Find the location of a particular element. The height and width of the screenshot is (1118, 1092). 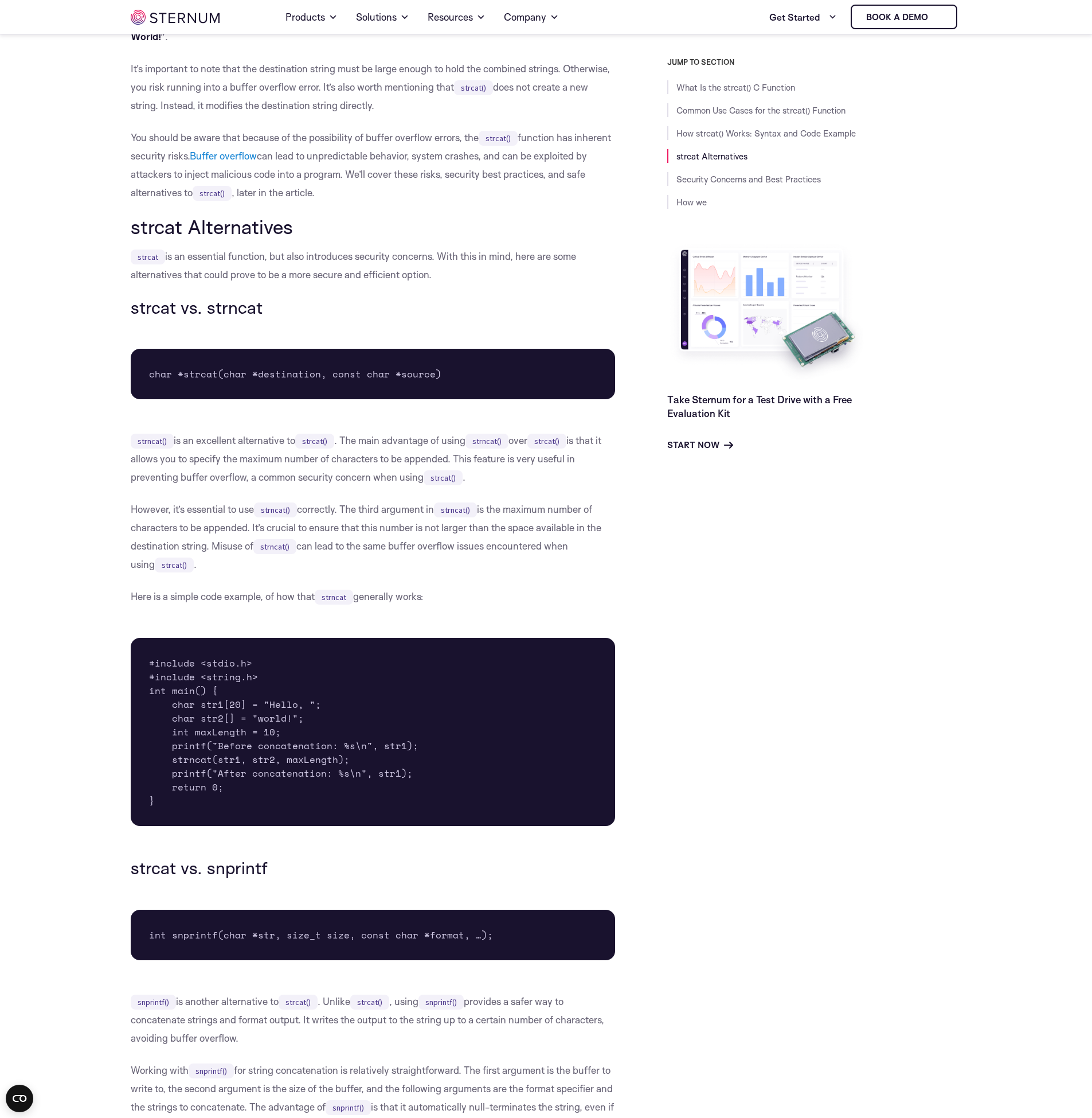

code: strcat is located at coordinates (148, 257).